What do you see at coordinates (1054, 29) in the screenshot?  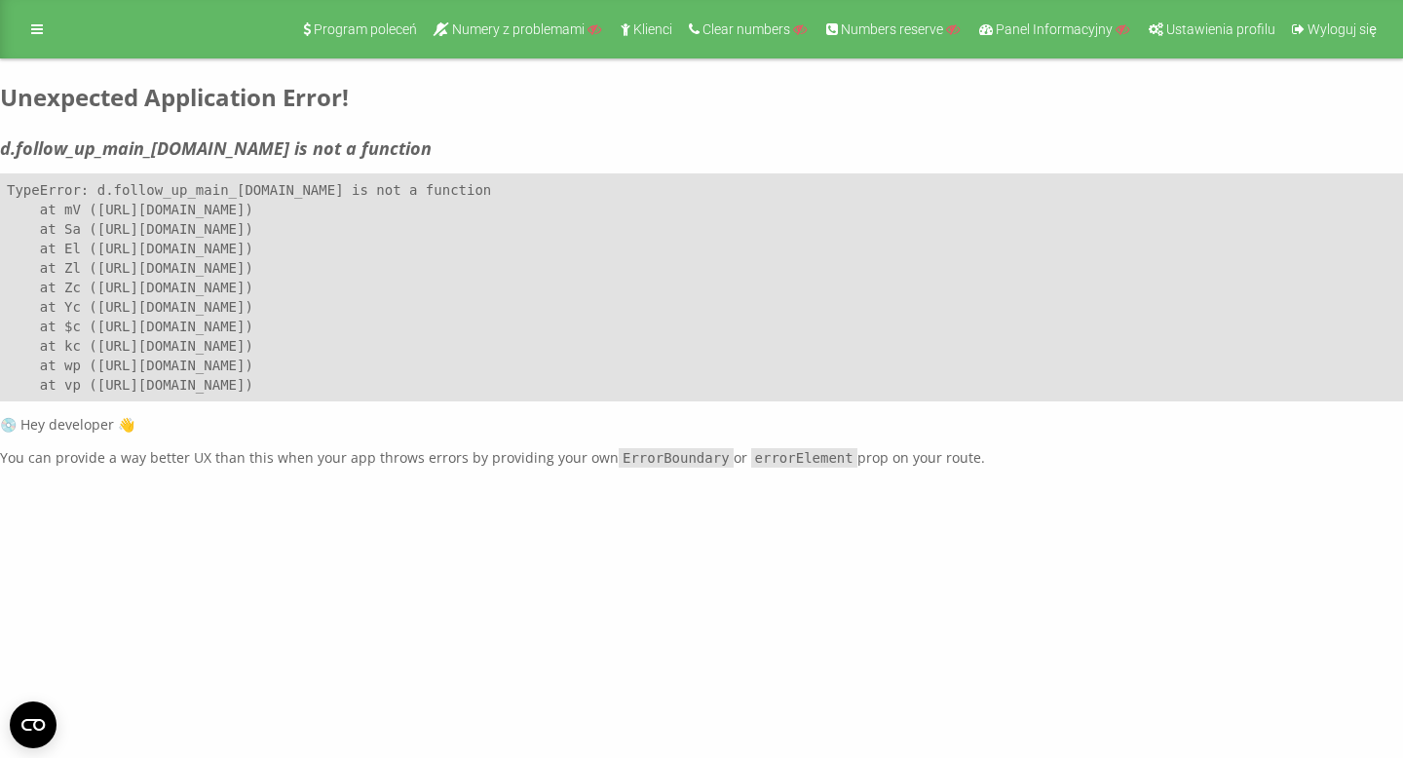 I see `span: Panel Informacyjny` at bounding box center [1054, 29].